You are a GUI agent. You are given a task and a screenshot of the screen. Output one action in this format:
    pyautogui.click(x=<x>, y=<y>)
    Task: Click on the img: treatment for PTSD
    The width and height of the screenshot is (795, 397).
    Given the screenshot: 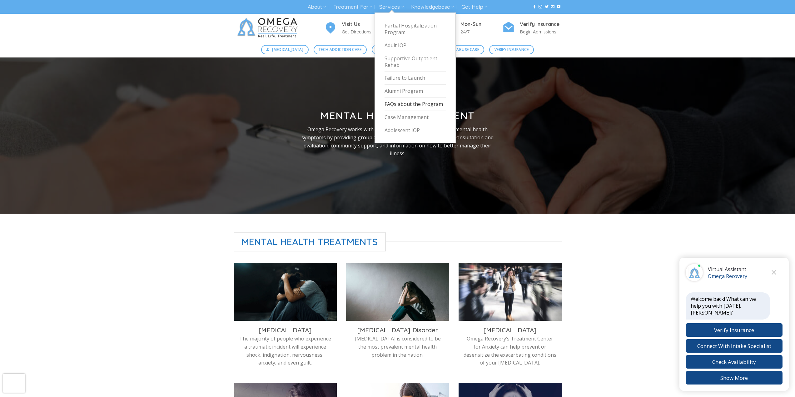 What is the action you would take?
    pyautogui.click(x=285, y=292)
    